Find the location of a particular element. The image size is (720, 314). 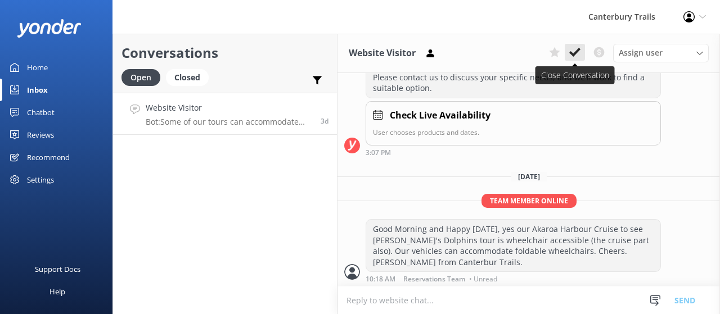

div: Assign User is located at coordinates (661, 53).